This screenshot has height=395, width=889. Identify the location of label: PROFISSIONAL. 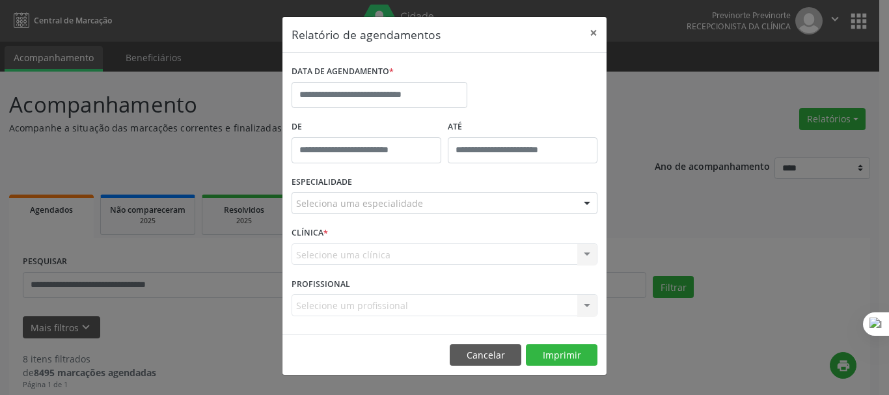
(321, 284).